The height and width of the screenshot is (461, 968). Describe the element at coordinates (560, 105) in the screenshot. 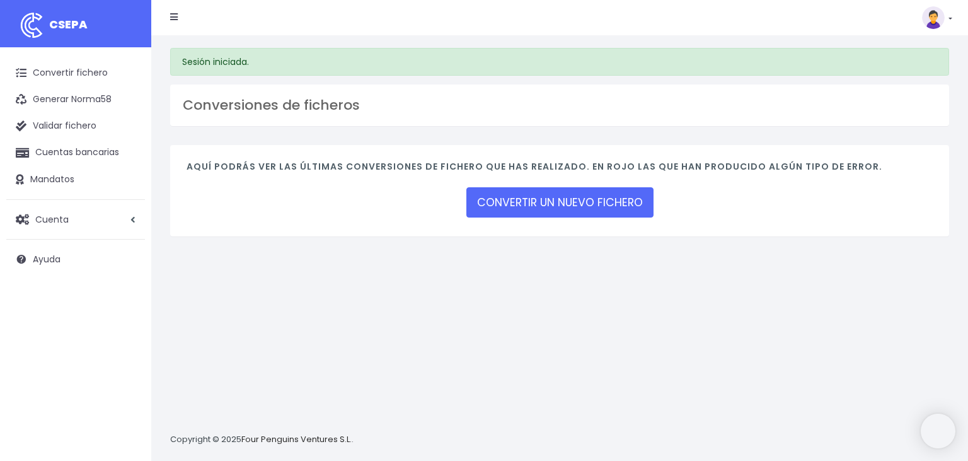

I see `h3: Conversiones de ficheros` at that location.